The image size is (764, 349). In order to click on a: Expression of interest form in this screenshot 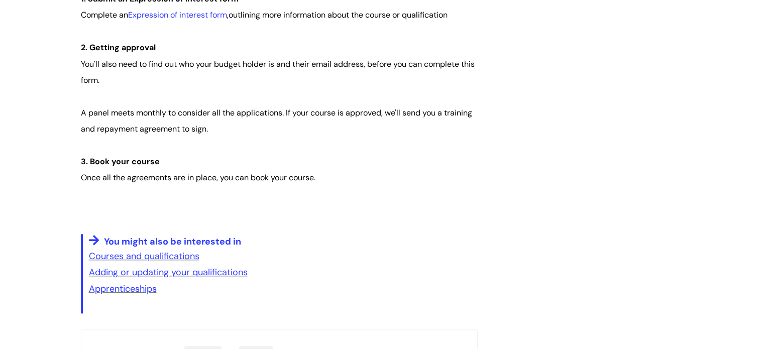, I will do `click(177, 15)`.